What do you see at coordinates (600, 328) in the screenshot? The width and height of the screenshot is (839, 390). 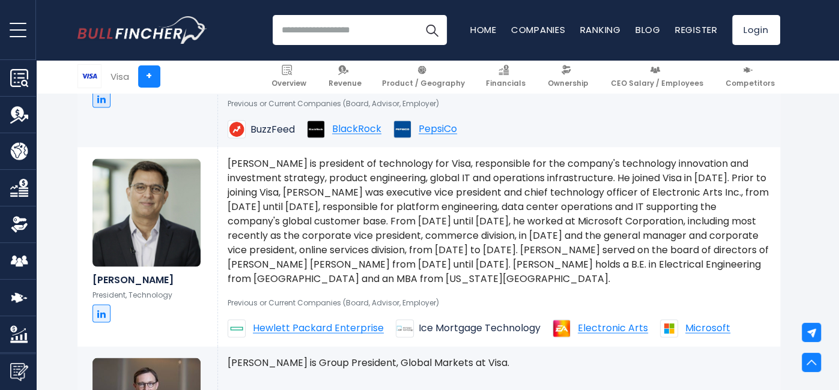 I see `a: Electronic Arts` at bounding box center [600, 328].